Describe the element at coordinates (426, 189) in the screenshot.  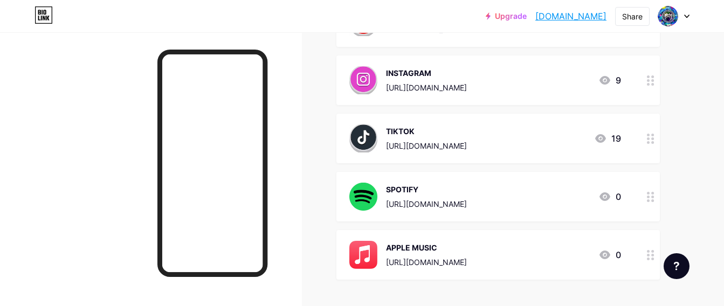
I see `div: SPOTIFY` at that location.